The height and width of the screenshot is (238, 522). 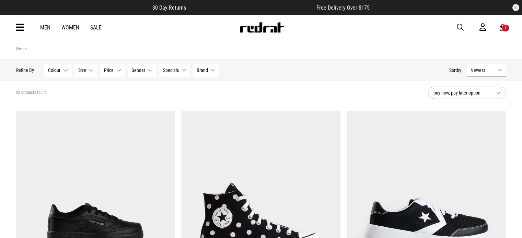 I want to click on p: Refine By, so click(x=25, y=70).